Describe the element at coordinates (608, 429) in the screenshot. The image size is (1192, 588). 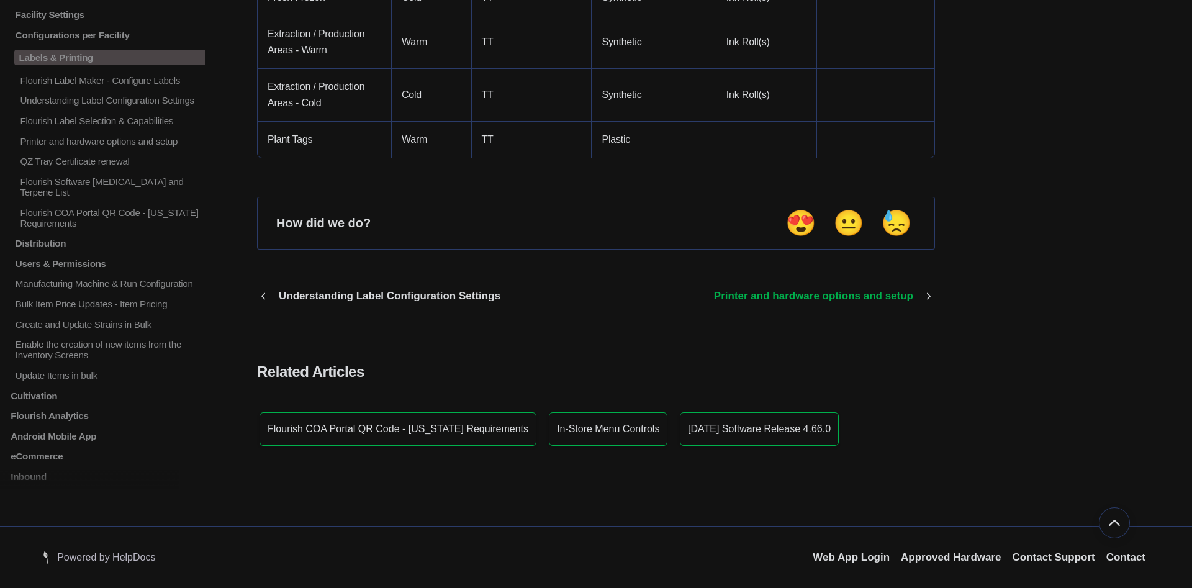
I see `a: In-Store Menu Controls` at that location.